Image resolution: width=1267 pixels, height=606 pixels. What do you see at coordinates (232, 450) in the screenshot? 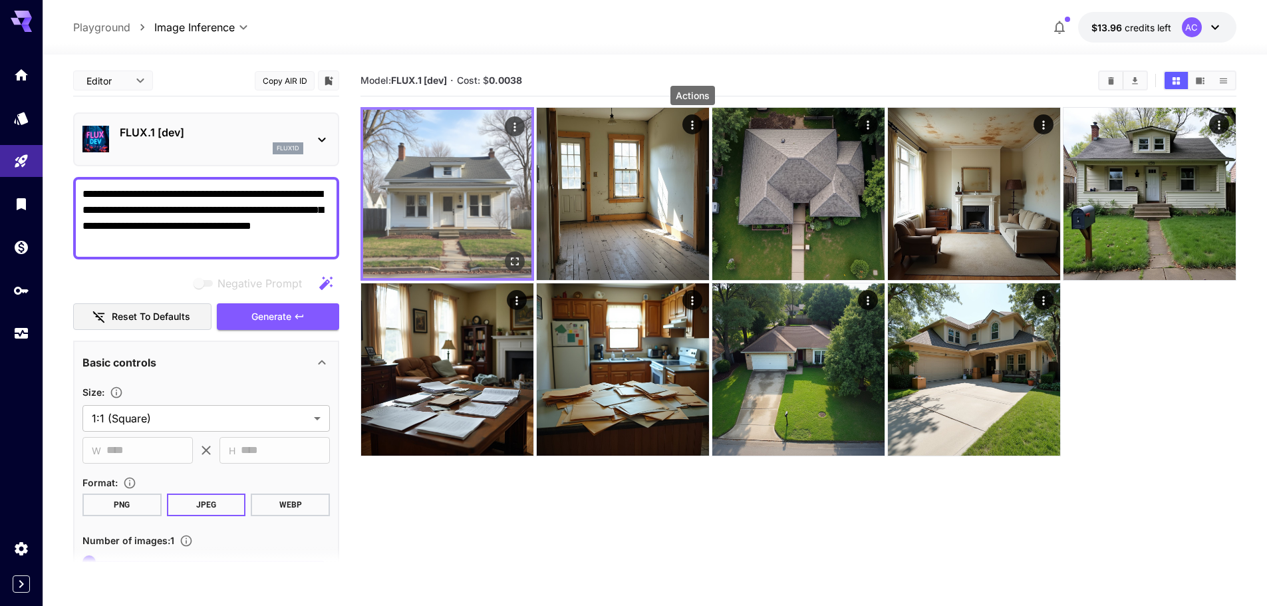
I see `span: H` at bounding box center [232, 450].